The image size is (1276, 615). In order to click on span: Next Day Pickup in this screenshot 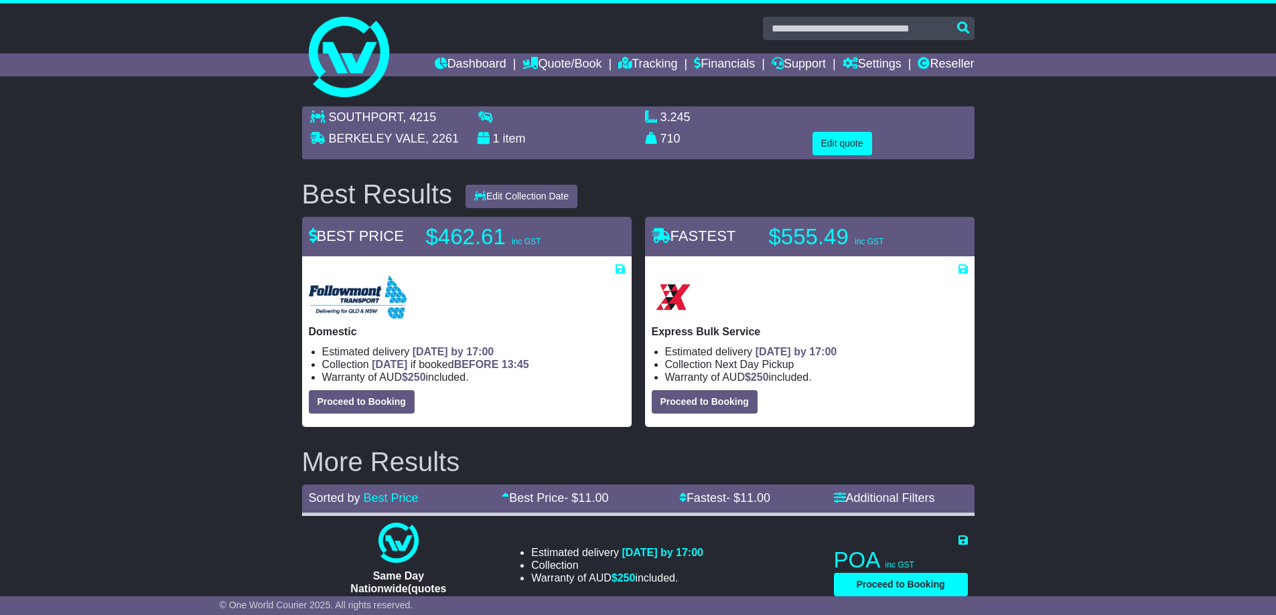, I will do `click(754, 364)`.